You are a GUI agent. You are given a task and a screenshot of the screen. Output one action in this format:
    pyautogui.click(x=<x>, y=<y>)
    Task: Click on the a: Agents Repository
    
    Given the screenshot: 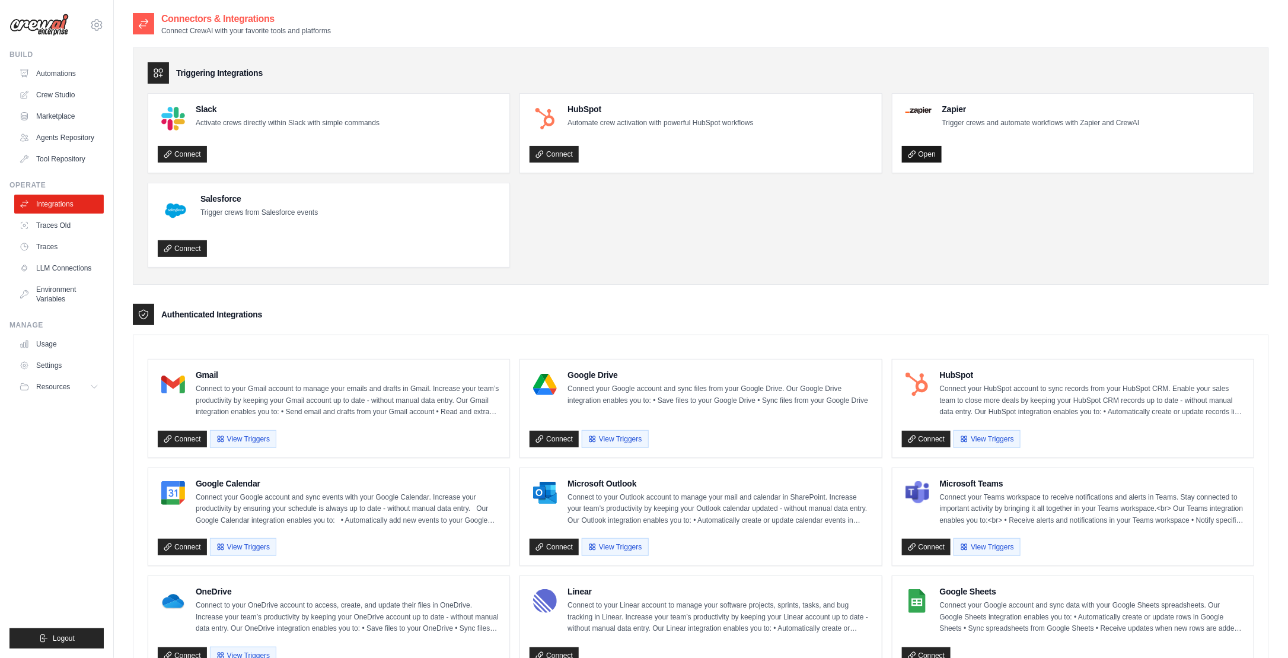 What is the action you would take?
    pyautogui.click(x=59, y=138)
    